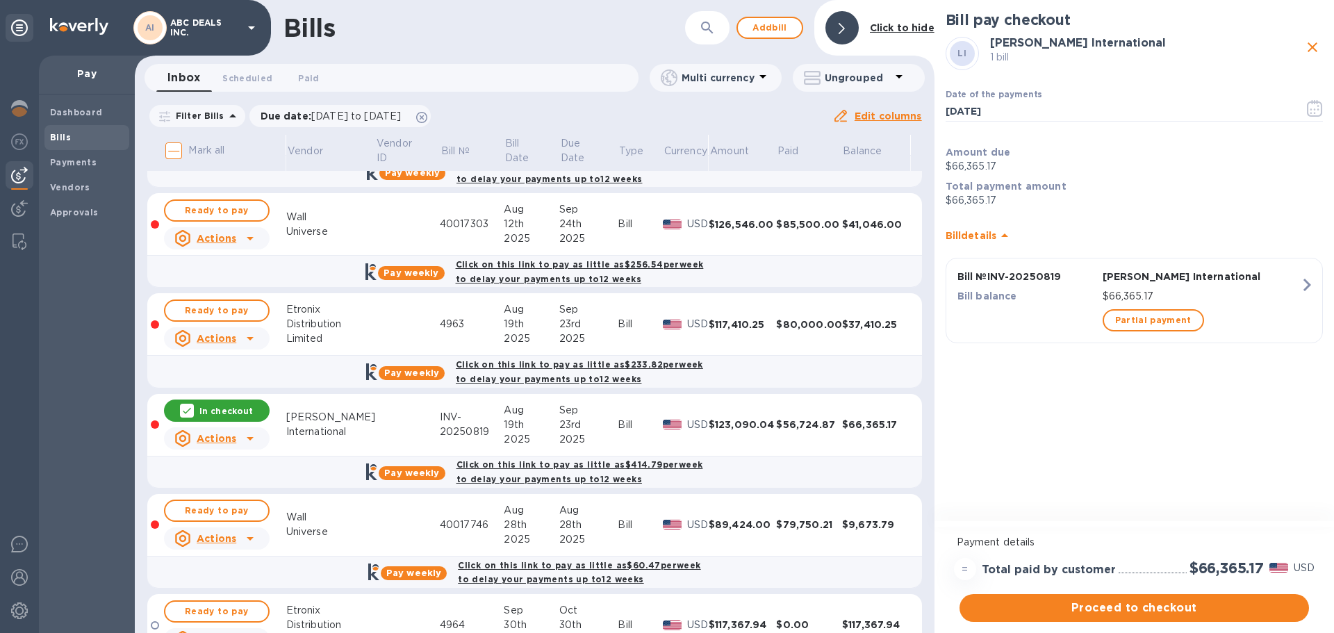  What do you see at coordinates (79, 26) in the screenshot?
I see `img: Logo` at bounding box center [79, 26].